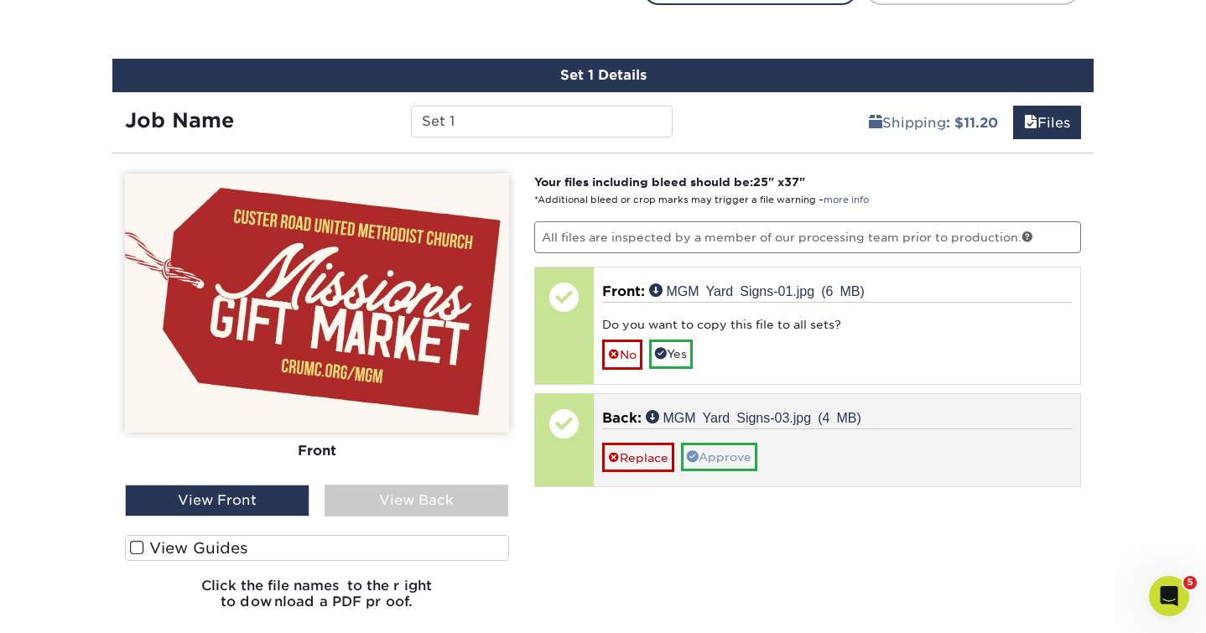 Image resolution: width=1206 pixels, height=633 pixels. What do you see at coordinates (621, 418) in the screenshot?
I see `span: Back:` at bounding box center [621, 418].